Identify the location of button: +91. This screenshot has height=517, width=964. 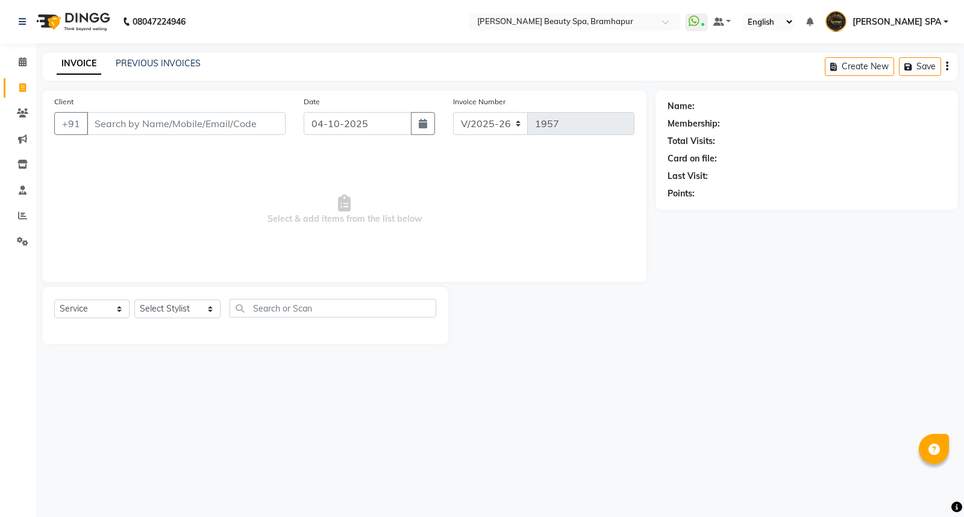
(71, 123).